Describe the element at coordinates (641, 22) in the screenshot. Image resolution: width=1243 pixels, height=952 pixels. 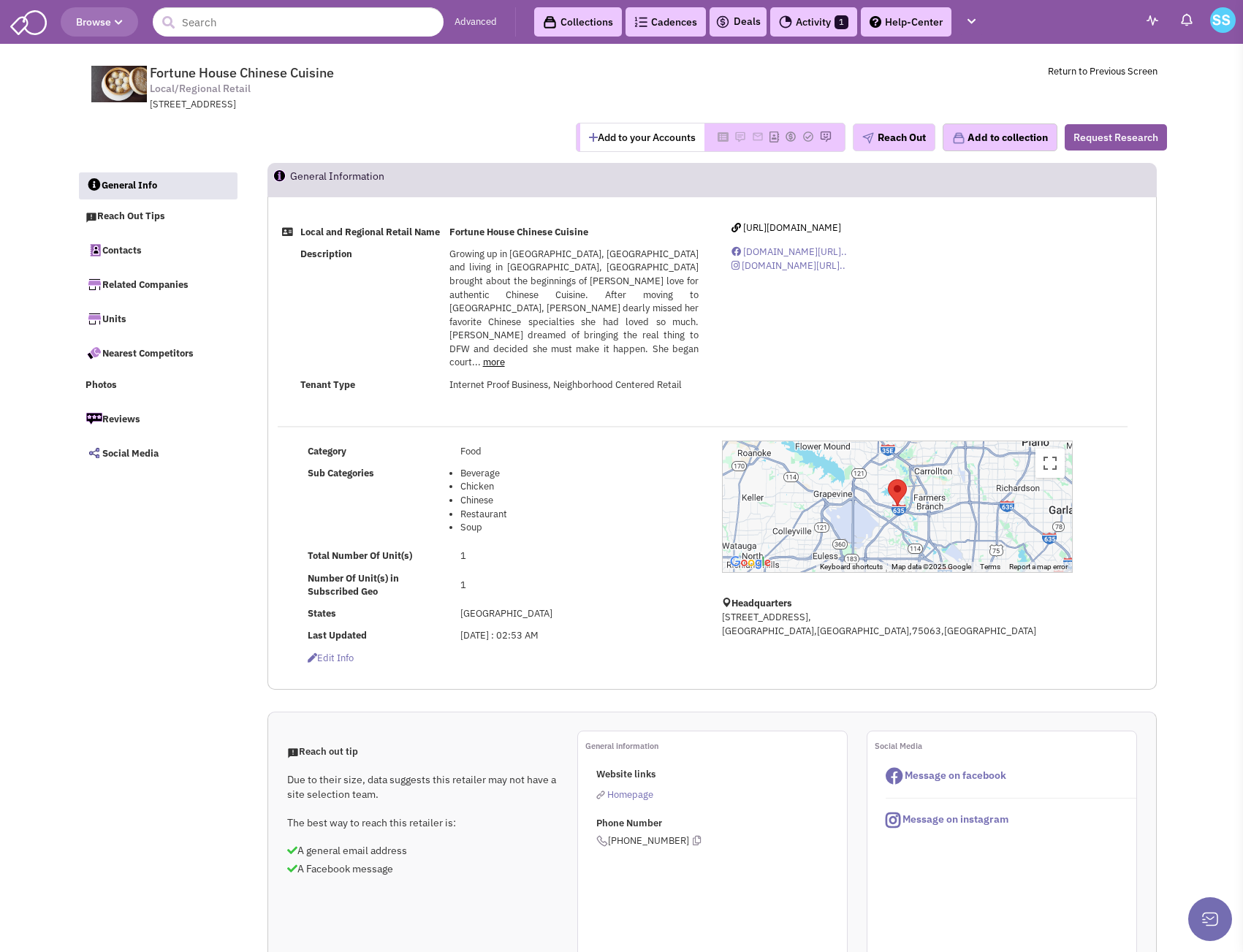
I see `img: Cadences_logo.png` at that location.